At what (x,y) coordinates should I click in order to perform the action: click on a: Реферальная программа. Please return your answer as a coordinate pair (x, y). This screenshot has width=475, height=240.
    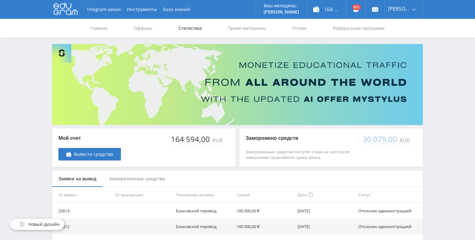
    Looking at the image, I should click on (358, 28).